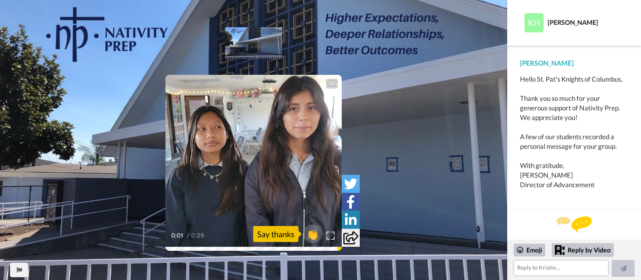 Image resolution: width=641 pixels, height=280 pixels. Describe the element at coordinates (534, 23) in the screenshot. I see `img: Profile Image` at that location.